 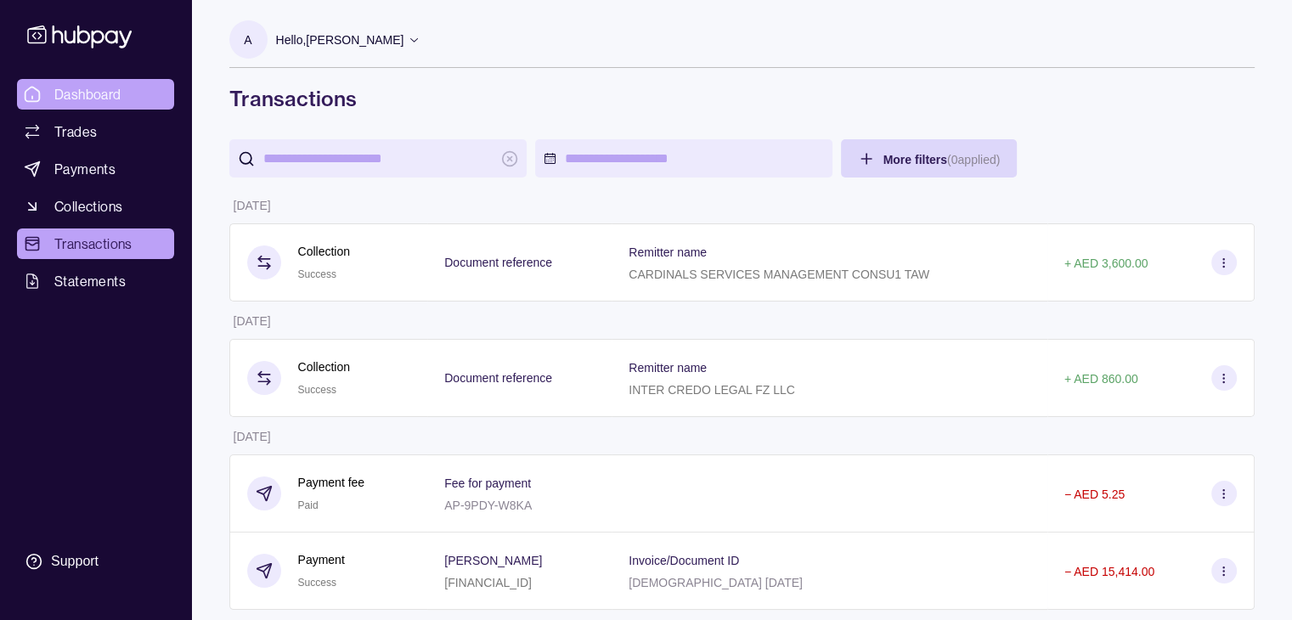 I want to click on p: Fee for payment, so click(x=488, y=483).